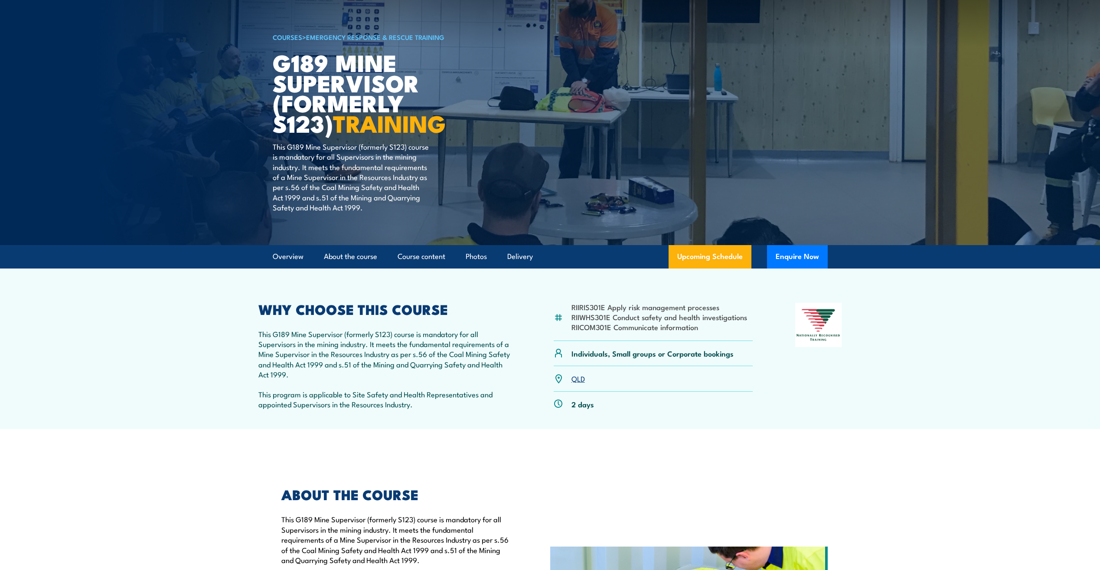 This screenshot has width=1100, height=570. Describe the element at coordinates (583, 404) in the screenshot. I see `p: 2 days` at that location.